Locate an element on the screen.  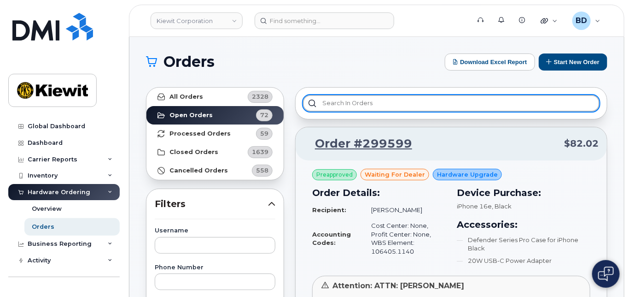
li: 20W USB-C Power Adapter is located at coordinates (524, 260).